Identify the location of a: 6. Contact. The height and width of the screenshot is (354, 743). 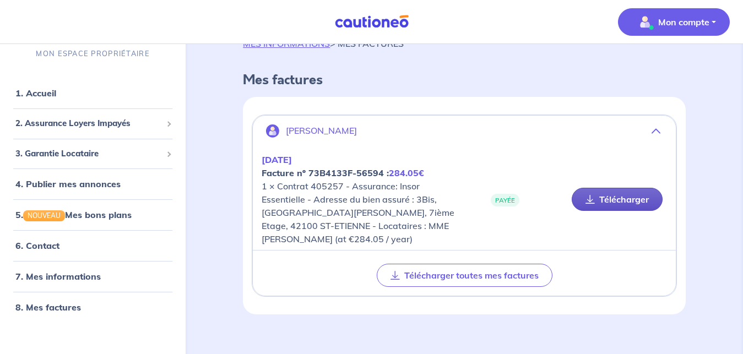
(37, 246).